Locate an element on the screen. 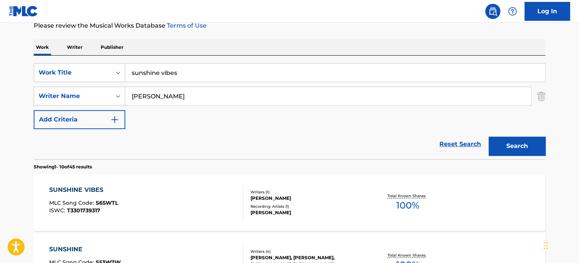 Image resolution: width=579 pixels, height=263 pixels. p: Publisher is located at coordinates (112, 47).